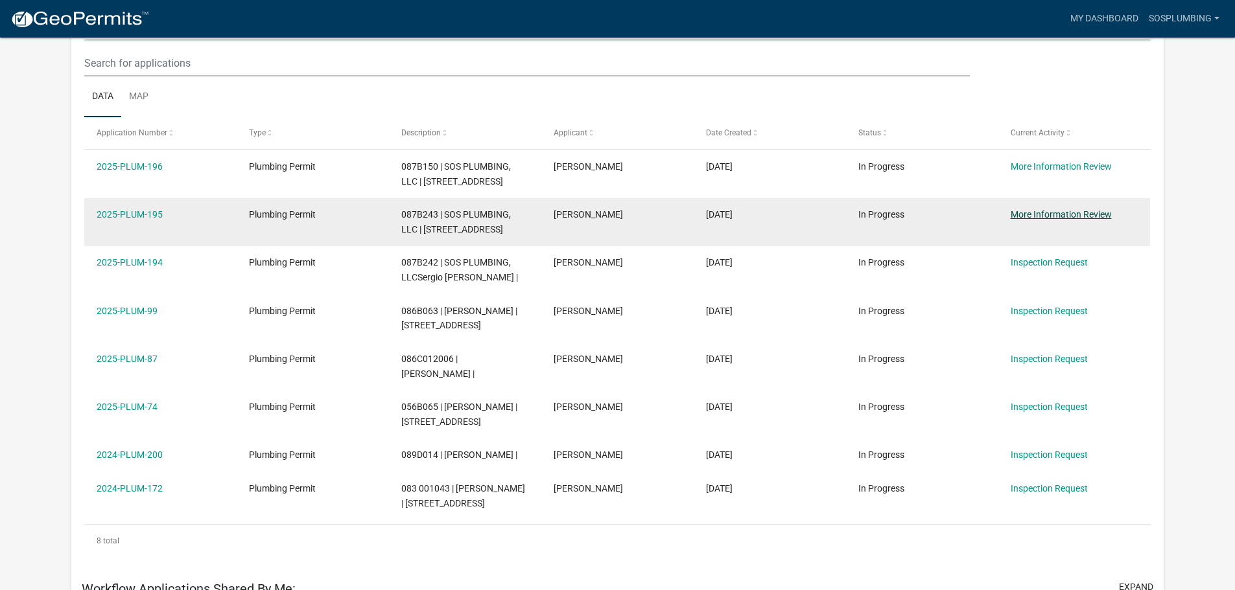  Describe the element at coordinates (459, 318) in the screenshot. I see `span: 086B063 | Sergio Monjaras | 108 Old Montgomeryville Rd NE` at that location.